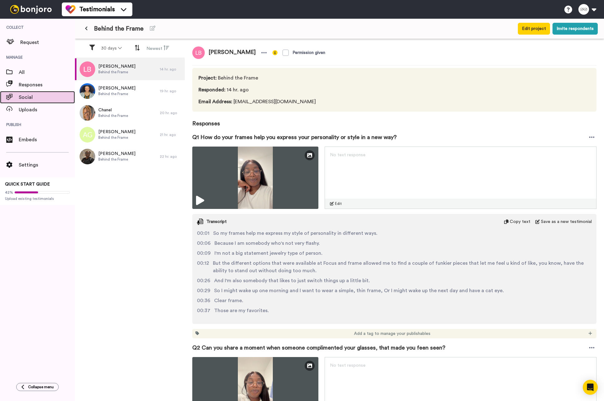  What do you see at coordinates (41, 387) in the screenshot?
I see `span: Collapse menu` at bounding box center [41, 387].